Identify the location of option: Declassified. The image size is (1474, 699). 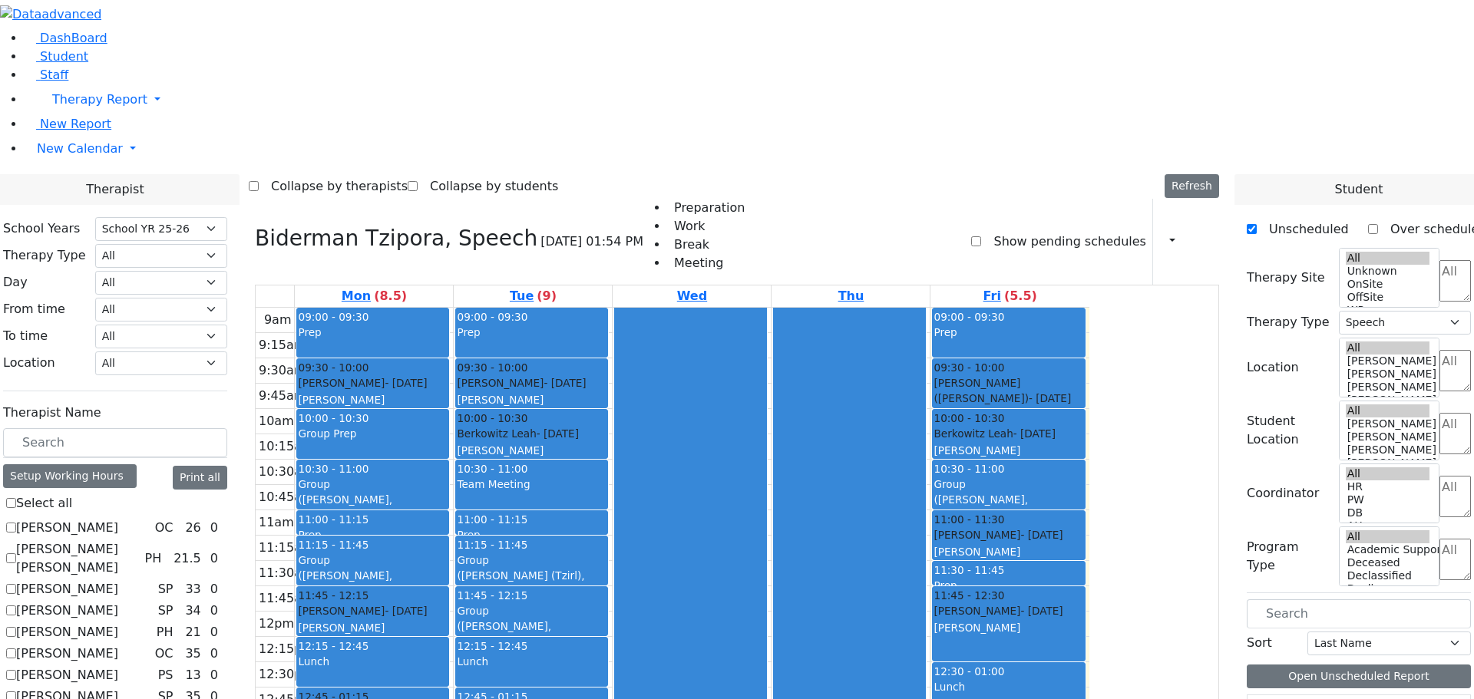
(1387, 576).